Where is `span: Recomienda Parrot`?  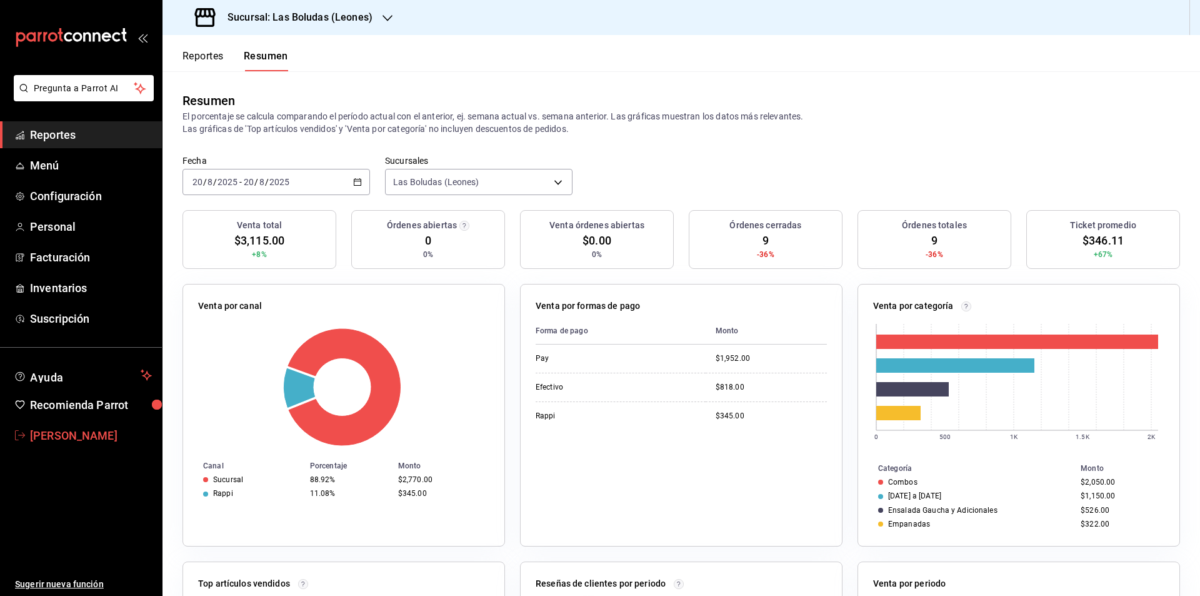
span: Recomienda Parrot is located at coordinates (91, 404).